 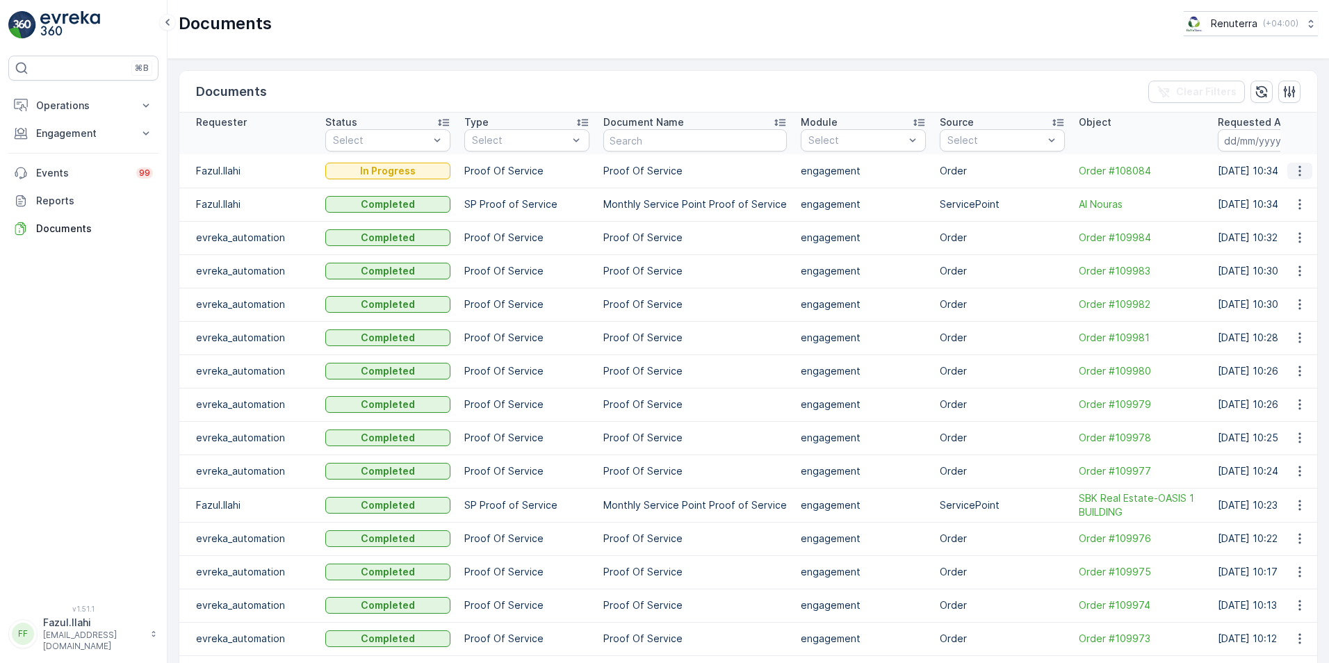 What do you see at coordinates (1280, 24) in the screenshot?
I see `p: ( +04:00 )` at bounding box center [1280, 24].